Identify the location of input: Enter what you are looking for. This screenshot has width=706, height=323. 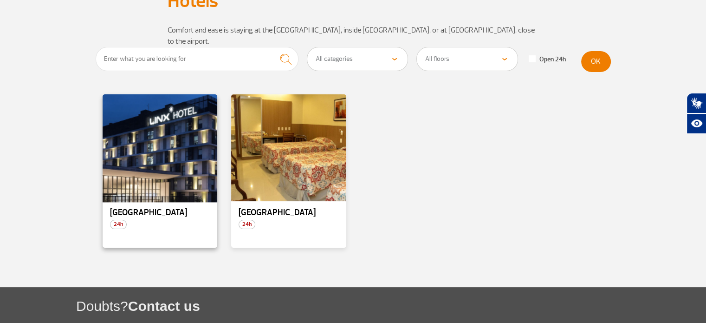
(197, 59).